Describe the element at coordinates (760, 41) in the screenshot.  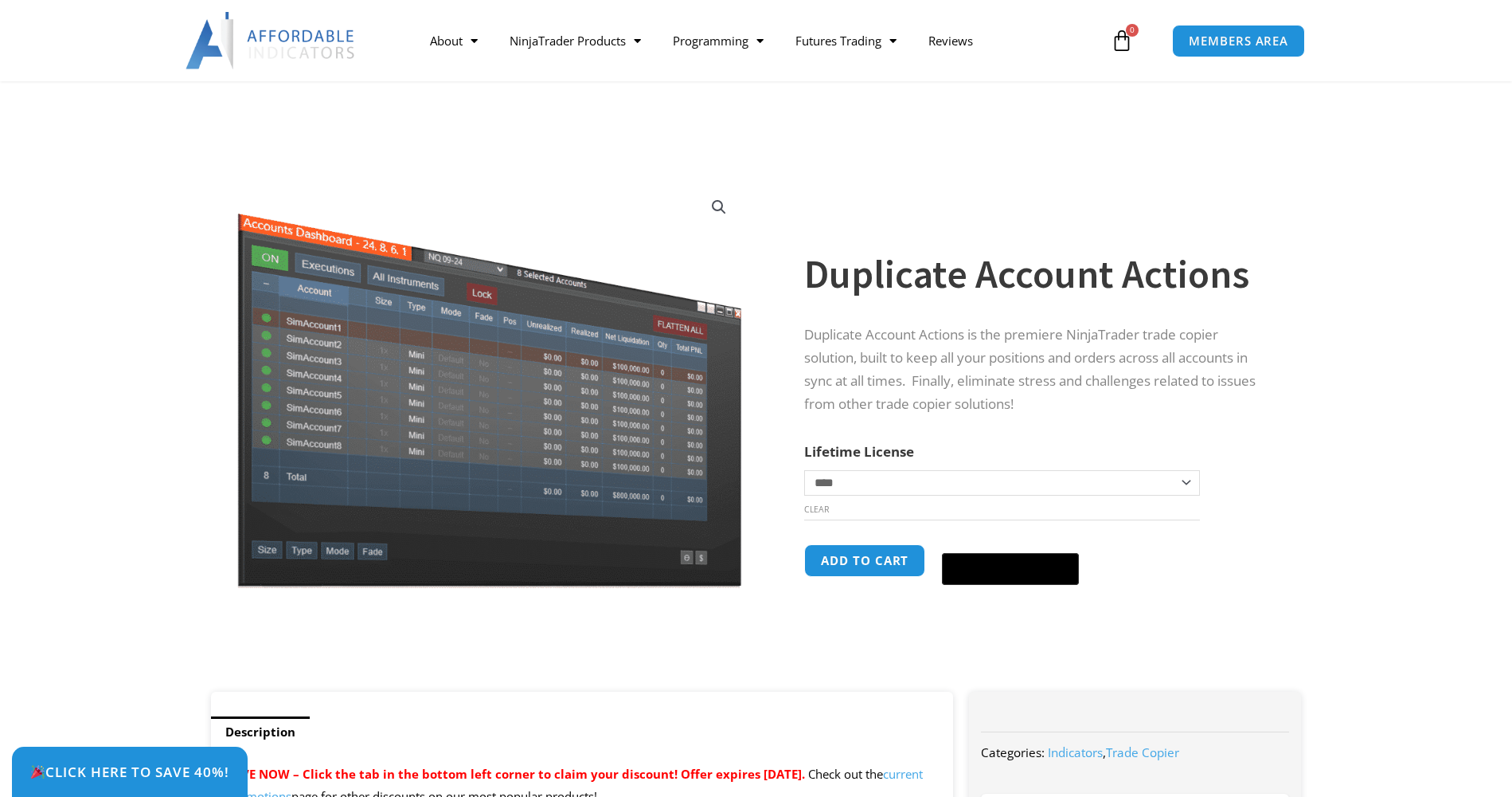
I see `nav: Menu` at that location.